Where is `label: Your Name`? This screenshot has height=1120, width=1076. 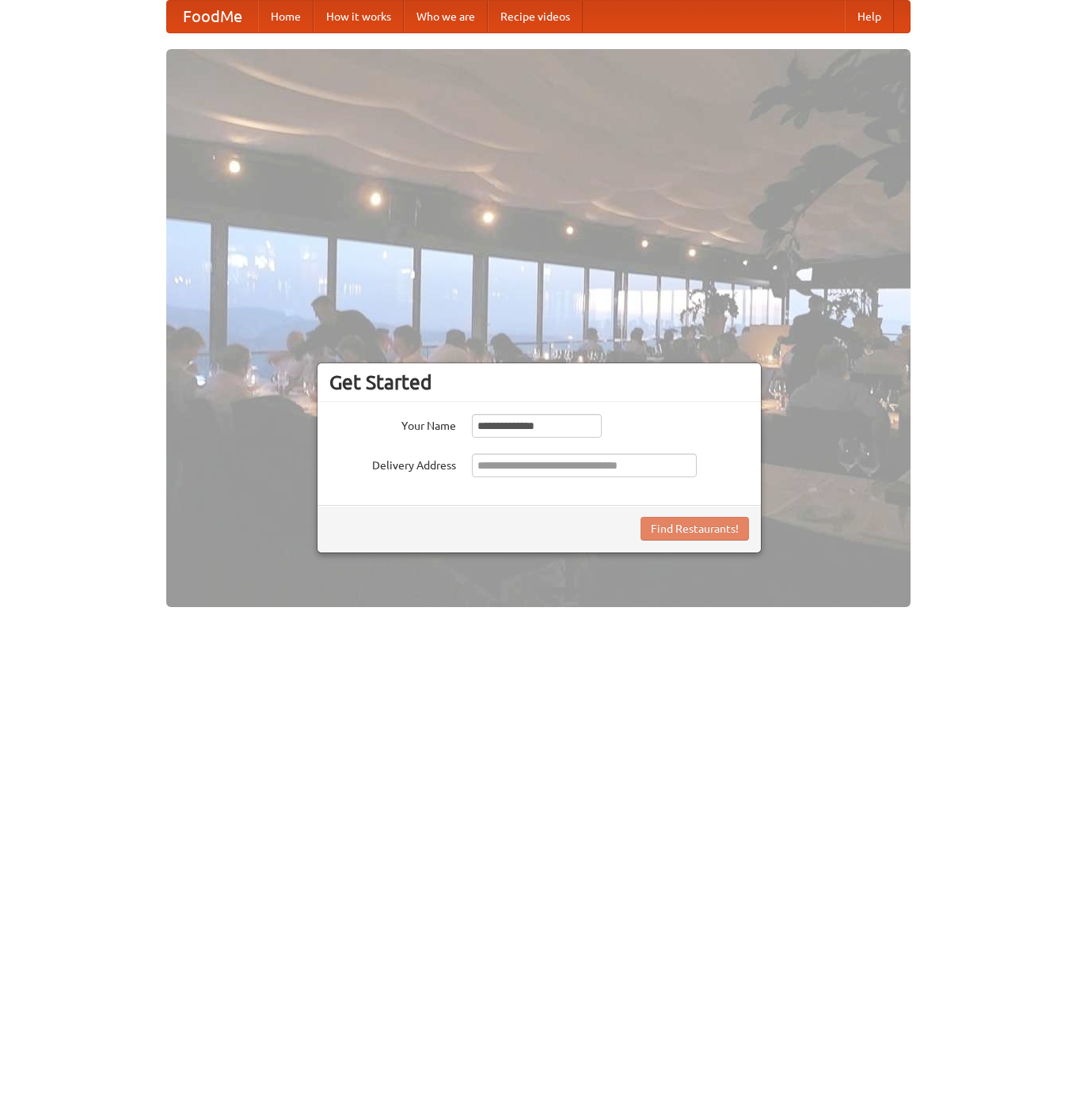 label: Your Name is located at coordinates (393, 424).